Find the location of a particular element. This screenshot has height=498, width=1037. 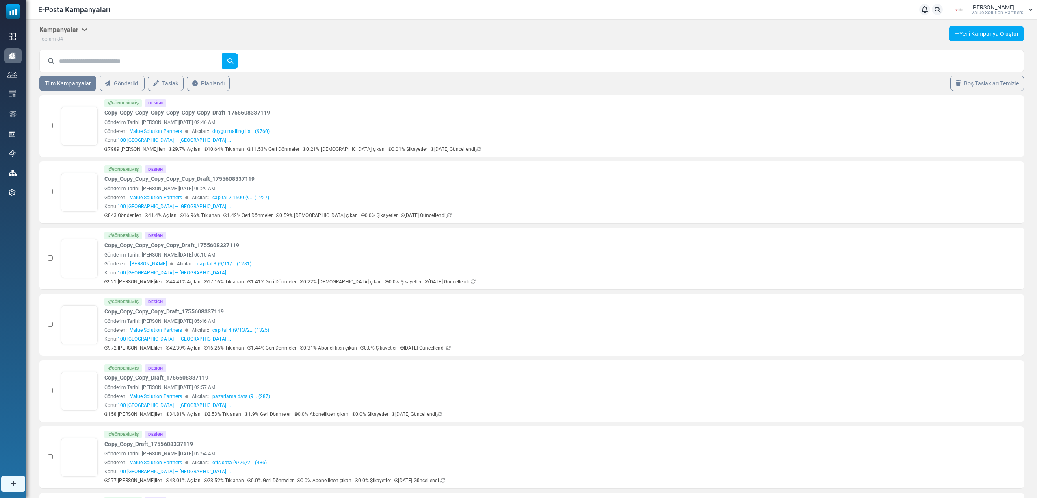

a: Gönderildi is located at coordinates (122, 83).